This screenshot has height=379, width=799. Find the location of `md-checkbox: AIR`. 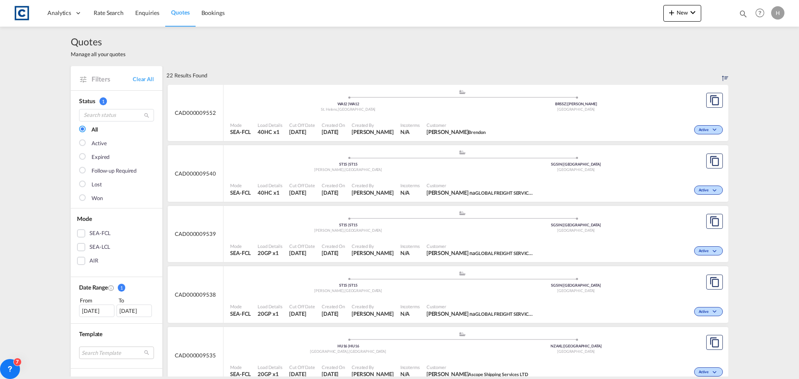

md-checkbox: AIR is located at coordinates (117, 261).